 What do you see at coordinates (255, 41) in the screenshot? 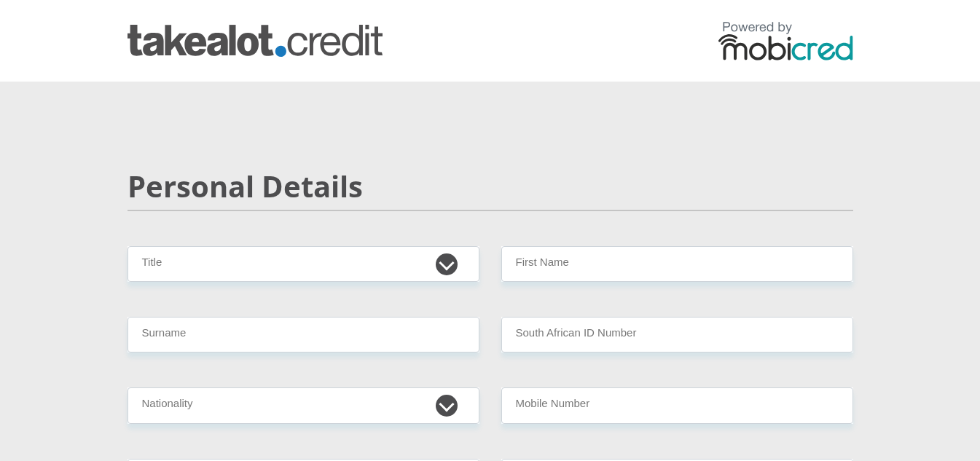
I see `img: takealot_credit logo` at bounding box center [255, 41].